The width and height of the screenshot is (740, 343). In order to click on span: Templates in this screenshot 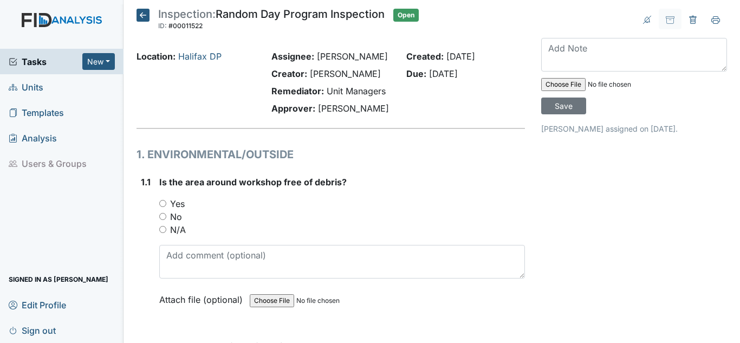, I will do `click(36, 112)`.